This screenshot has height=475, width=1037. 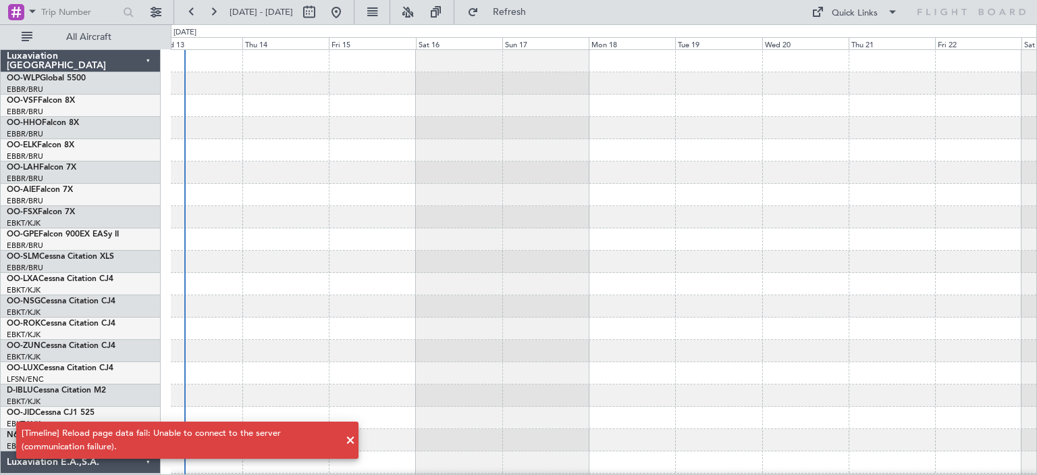 I want to click on a: OO-ELKFalcon 8X, so click(x=41, y=145).